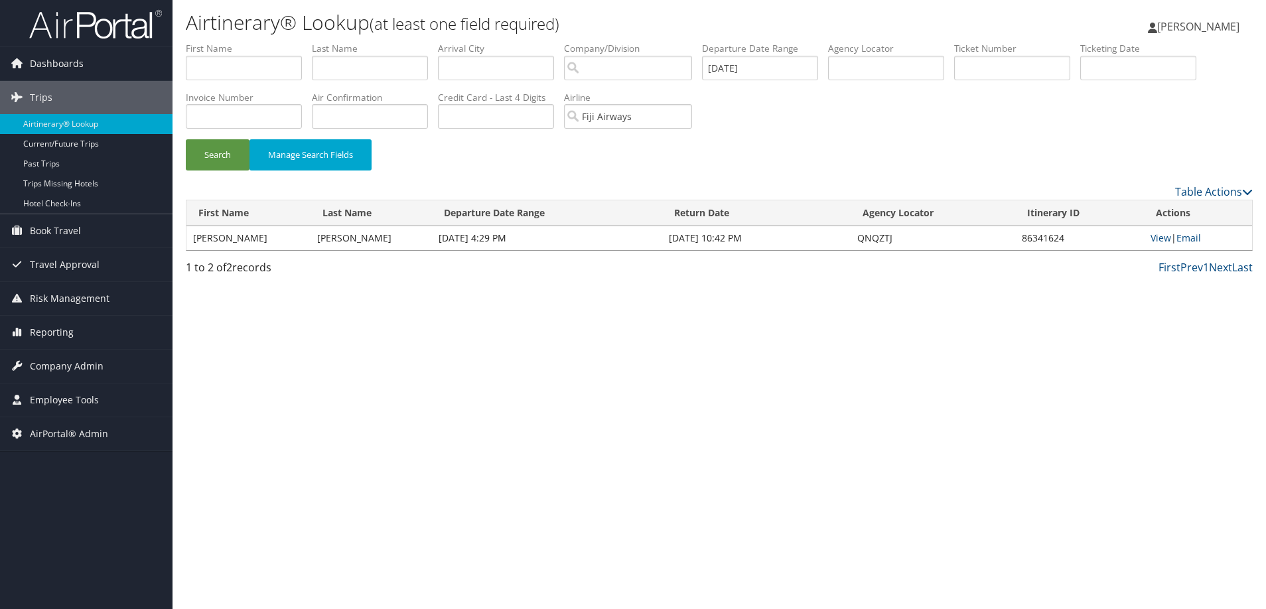 The height and width of the screenshot is (609, 1266). Describe the element at coordinates (765, 48) in the screenshot. I see `label: Departure Date Range` at that location.